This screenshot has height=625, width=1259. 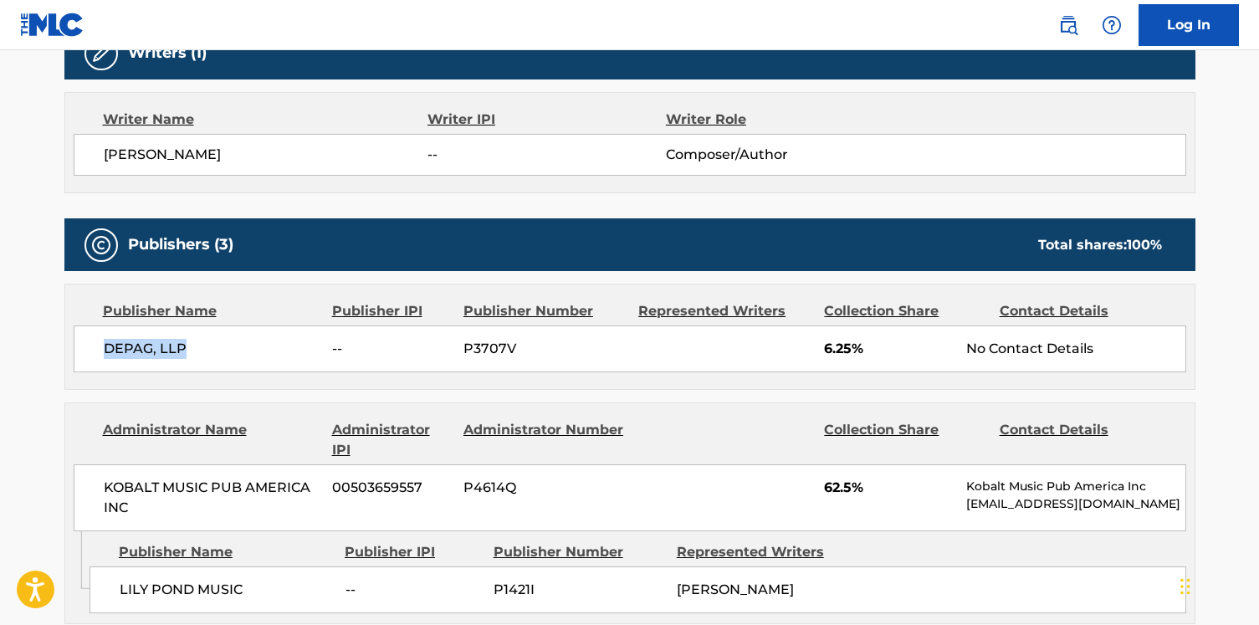 What do you see at coordinates (1186, 587) in the screenshot?
I see `div: Trascina` at bounding box center [1186, 587].